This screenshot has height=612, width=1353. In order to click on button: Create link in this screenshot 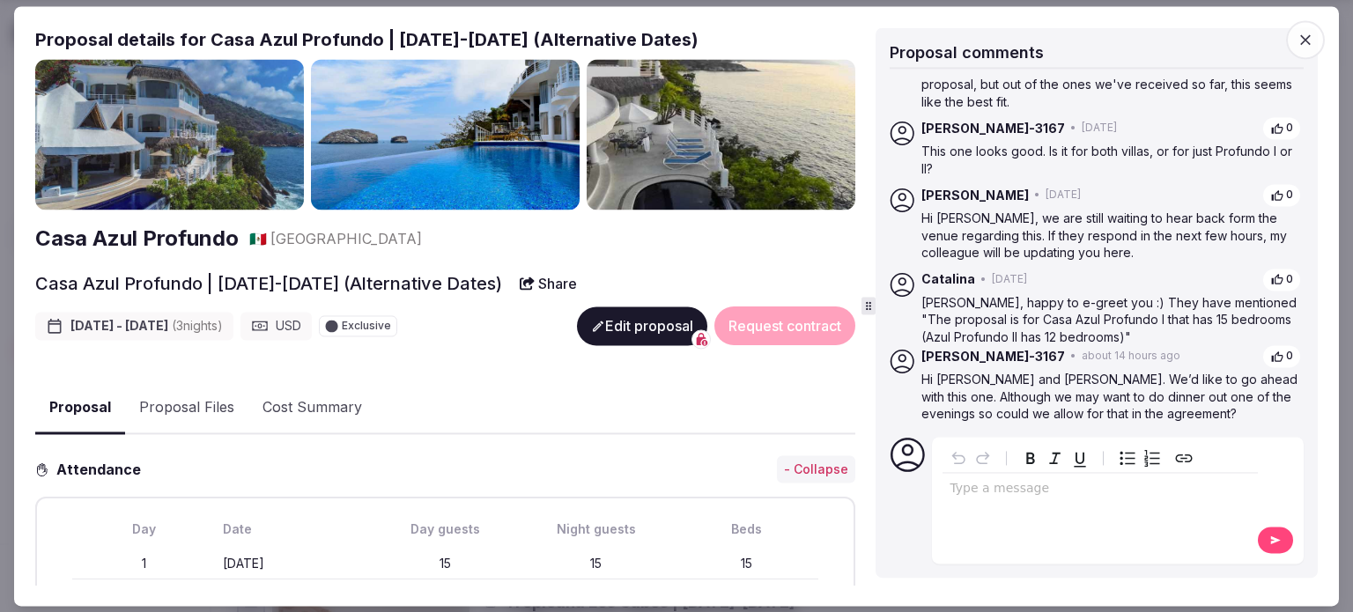, I will do `click(1184, 458)`.